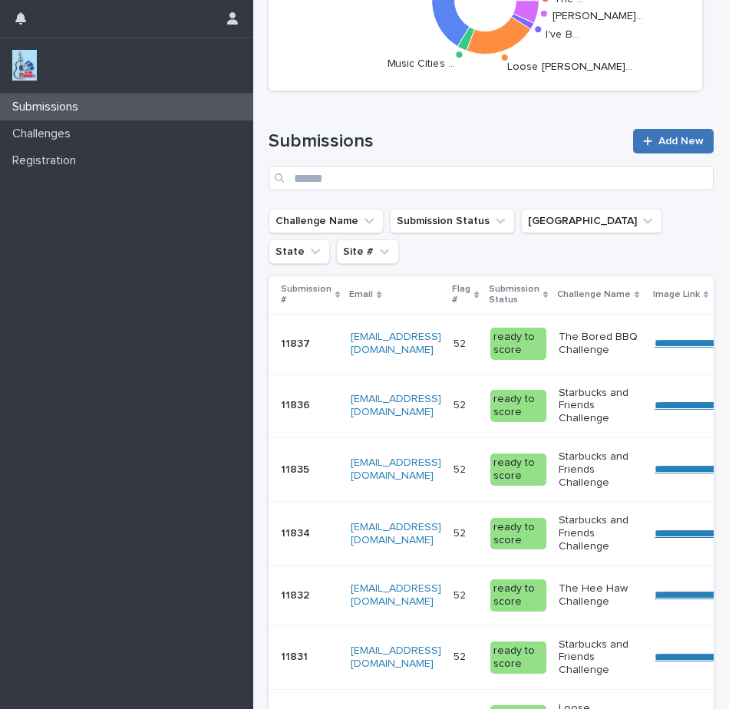 The height and width of the screenshot is (709, 729). What do you see at coordinates (452, 221) in the screenshot?
I see `button: Submission Status` at bounding box center [452, 221].